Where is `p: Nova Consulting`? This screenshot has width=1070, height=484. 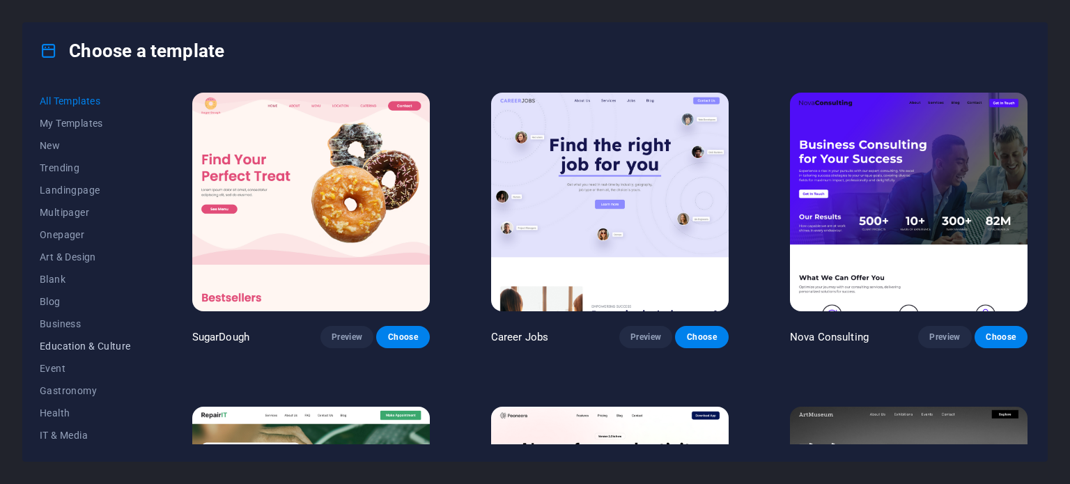 p: Nova Consulting is located at coordinates (829, 337).